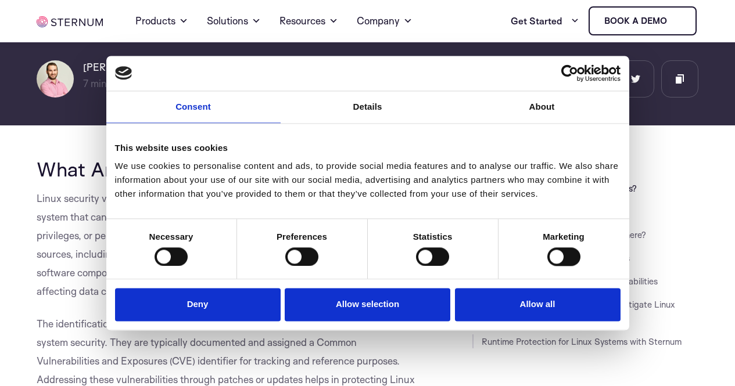 This screenshot has width=735, height=386. Describe the element at coordinates (368, 107) in the screenshot. I see `a: Details` at that location.